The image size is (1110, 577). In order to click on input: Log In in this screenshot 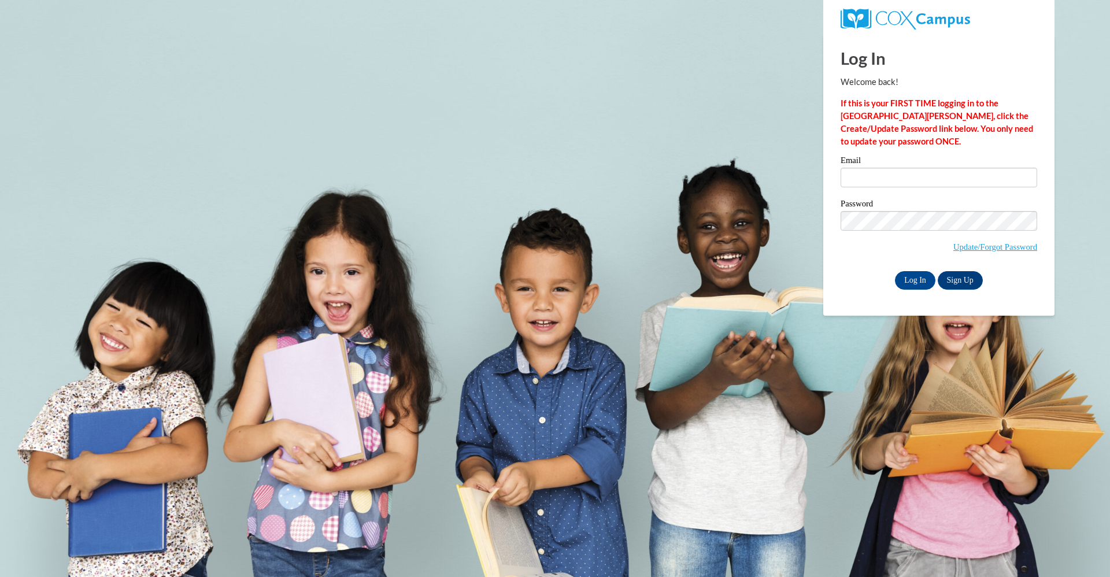, I will do `click(916, 281)`.